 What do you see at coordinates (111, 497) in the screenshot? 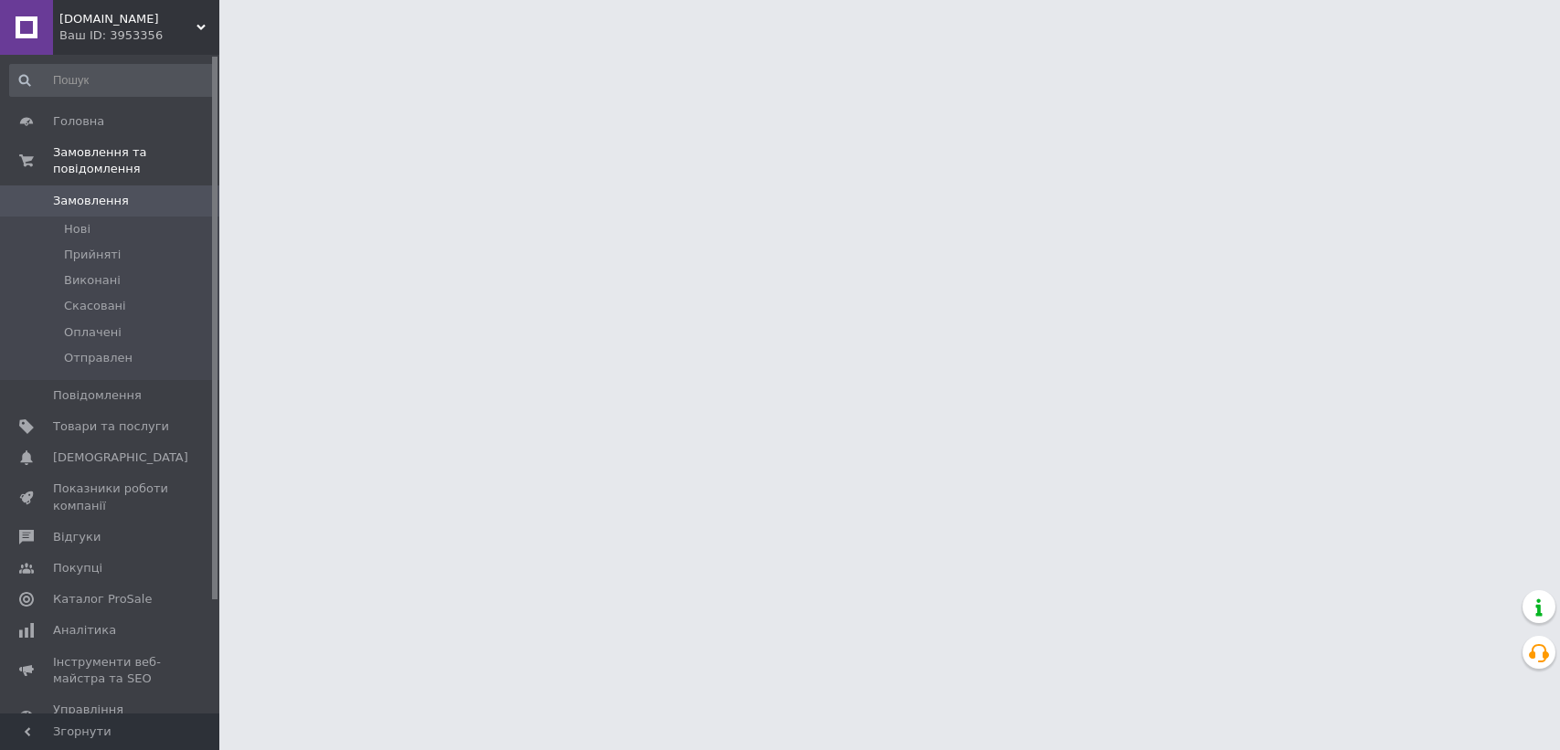
I see `span: Показники роботи компанії` at bounding box center [111, 497].